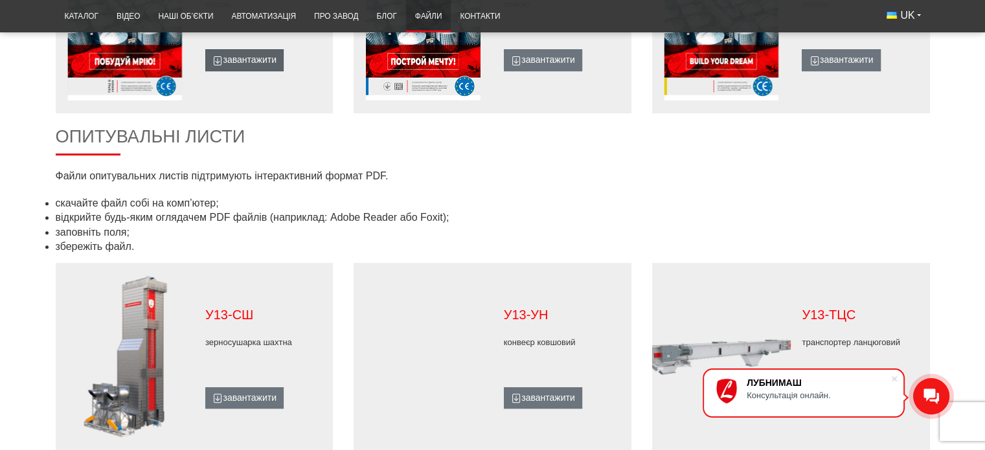 This screenshot has height=450, width=985. Describe the element at coordinates (562, 315) in the screenshot. I see `p: У13-УН` at that location.